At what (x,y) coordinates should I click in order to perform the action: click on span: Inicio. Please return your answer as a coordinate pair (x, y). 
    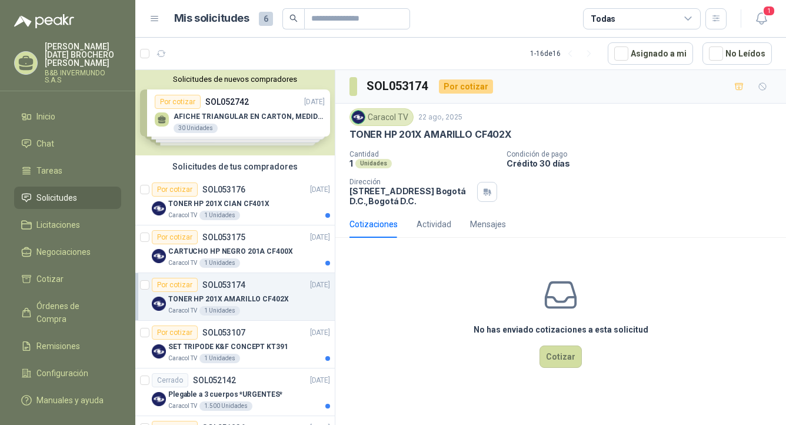
    Looking at the image, I should click on (46, 116).